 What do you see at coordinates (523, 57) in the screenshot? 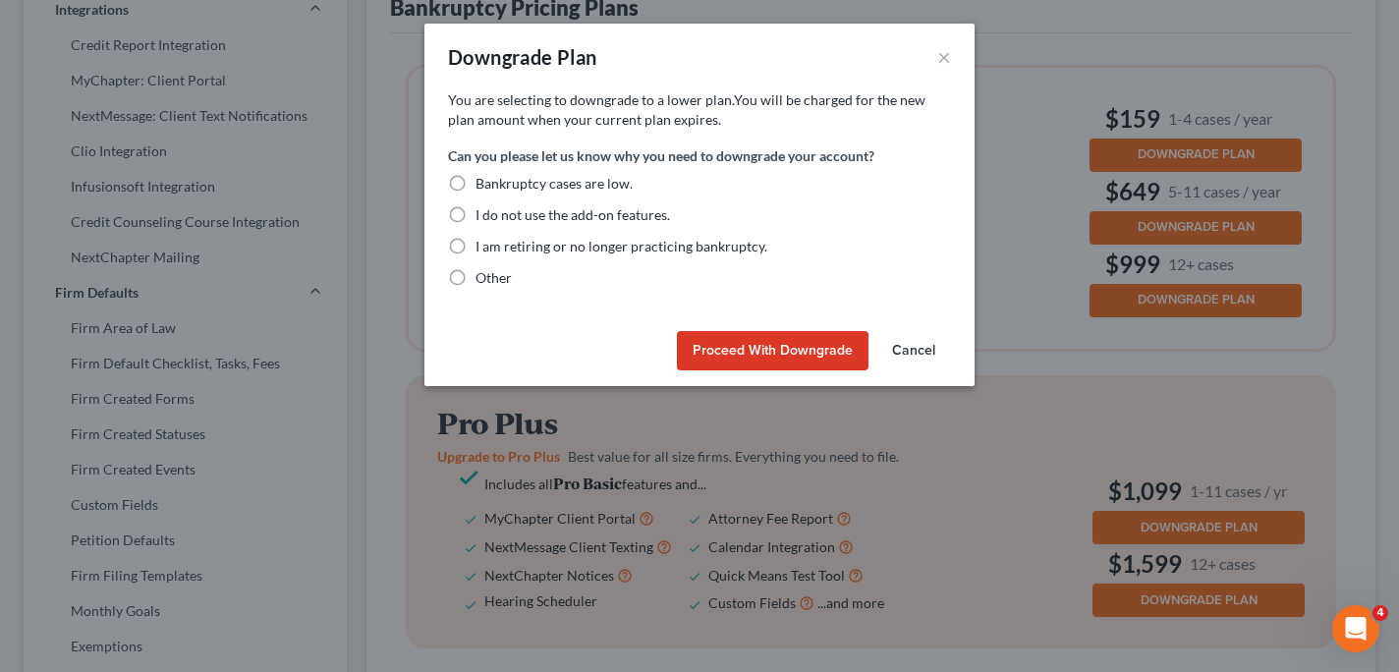
I see `div: Downgrade Plan` at bounding box center [523, 57].